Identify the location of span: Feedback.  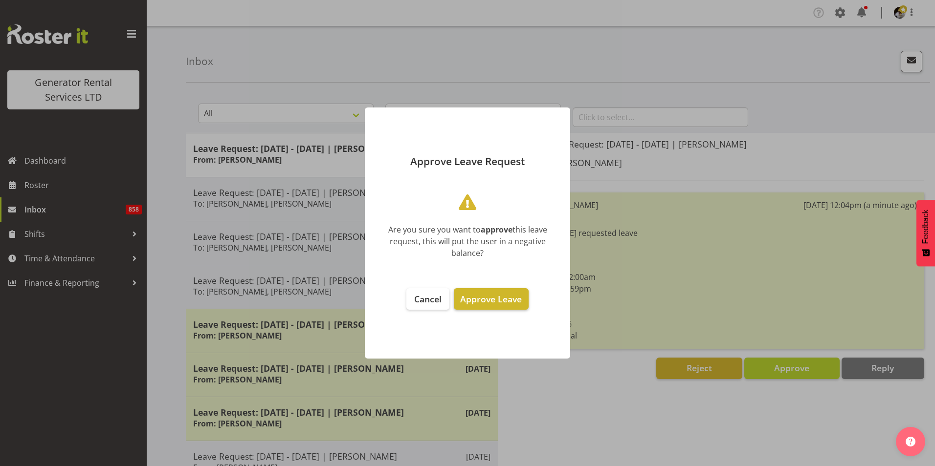
(925, 227).